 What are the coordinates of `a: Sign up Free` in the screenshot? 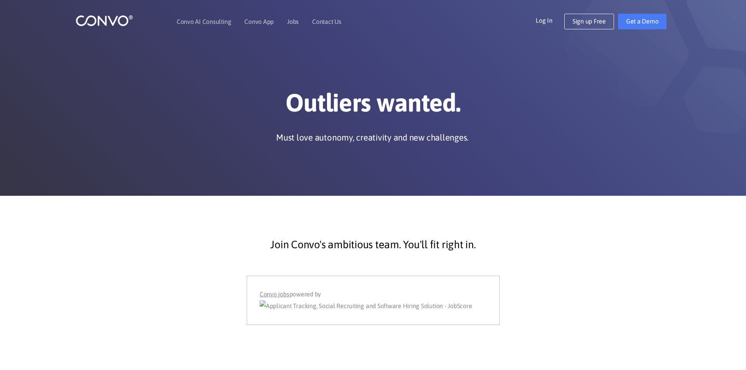 It's located at (589, 22).